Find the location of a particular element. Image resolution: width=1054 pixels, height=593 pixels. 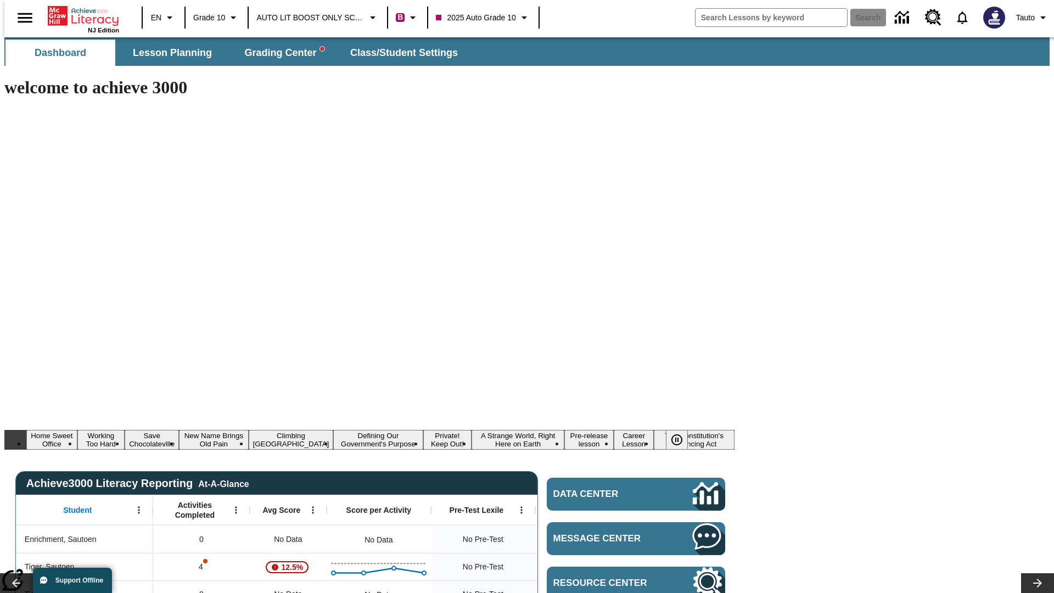

button: Pause is located at coordinates (677, 440).